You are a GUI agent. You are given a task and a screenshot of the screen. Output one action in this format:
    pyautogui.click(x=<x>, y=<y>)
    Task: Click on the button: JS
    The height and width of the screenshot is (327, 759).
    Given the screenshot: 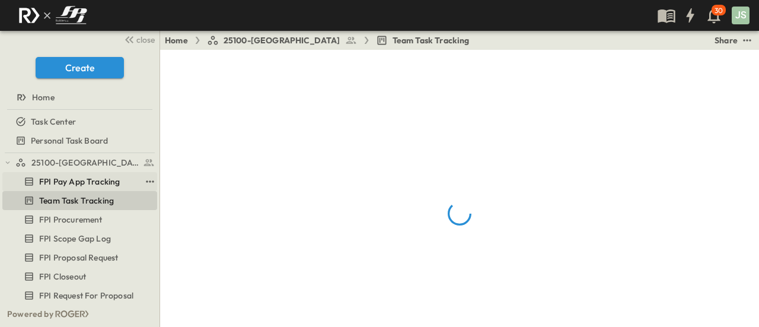 What is the action you would take?
    pyautogui.click(x=740, y=15)
    